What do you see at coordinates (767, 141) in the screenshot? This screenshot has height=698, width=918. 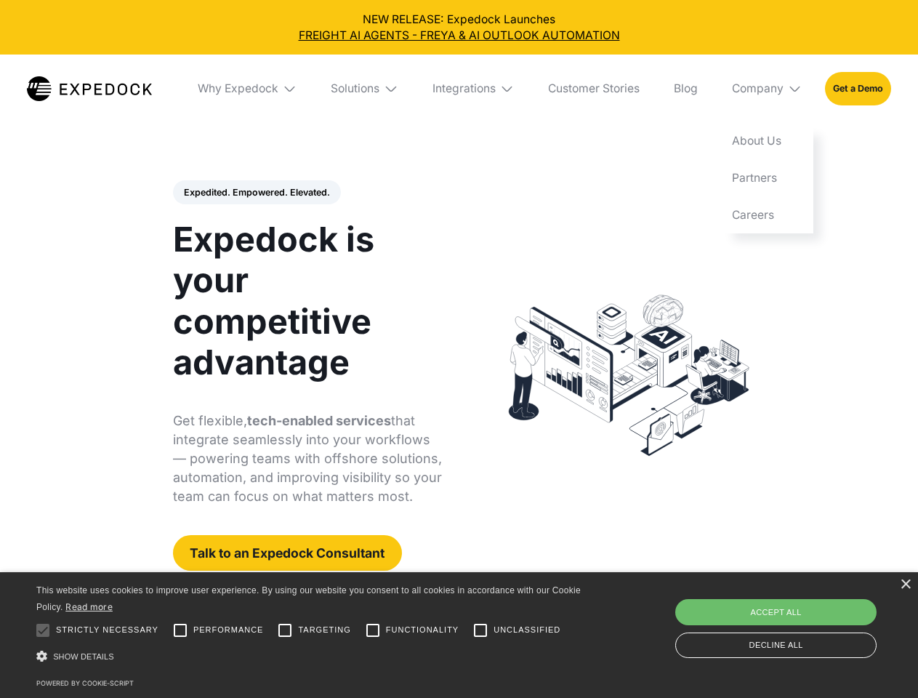 I see `a: About Us` at bounding box center [767, 141].